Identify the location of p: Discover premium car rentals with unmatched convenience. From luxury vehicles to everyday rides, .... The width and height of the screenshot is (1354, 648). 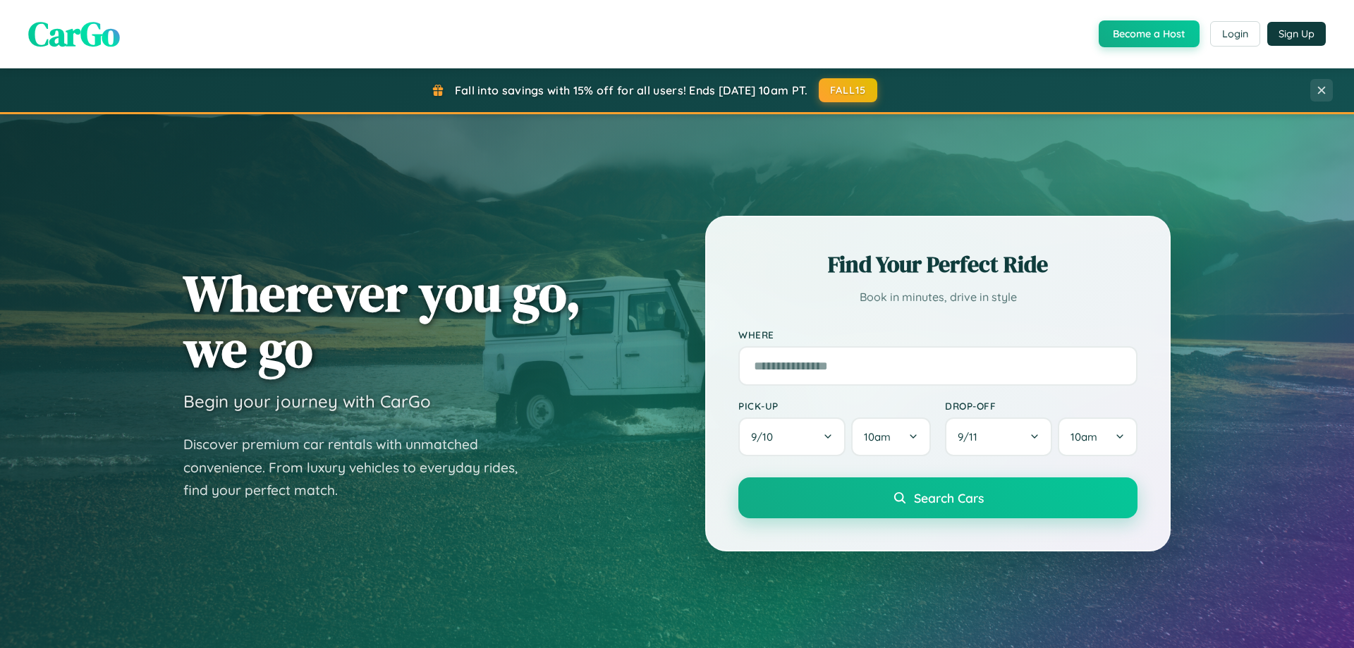
(360, 468).